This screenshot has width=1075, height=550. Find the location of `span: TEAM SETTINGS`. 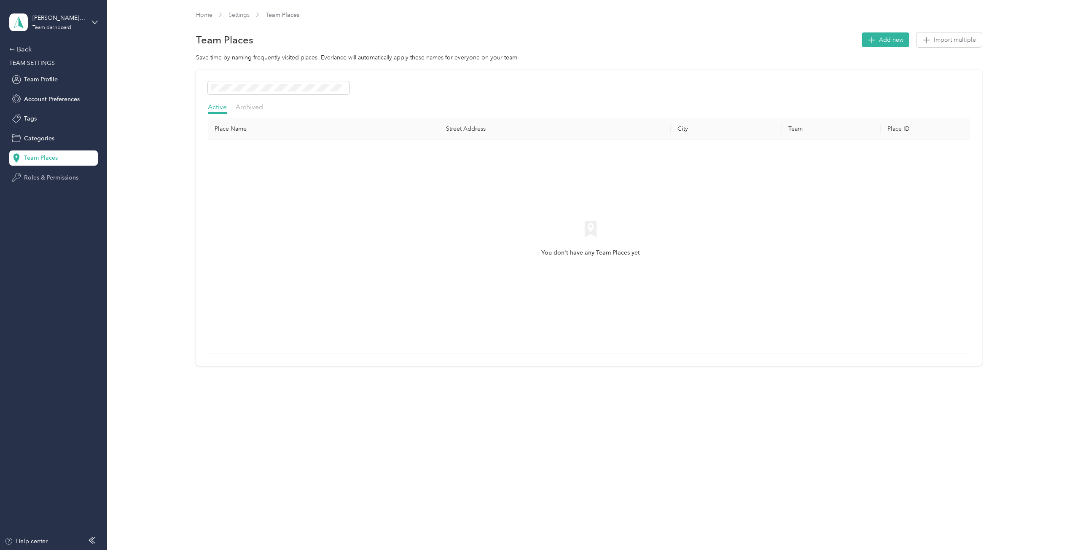

span: TEAM SETTINGS is located at coordinates (32, 63).